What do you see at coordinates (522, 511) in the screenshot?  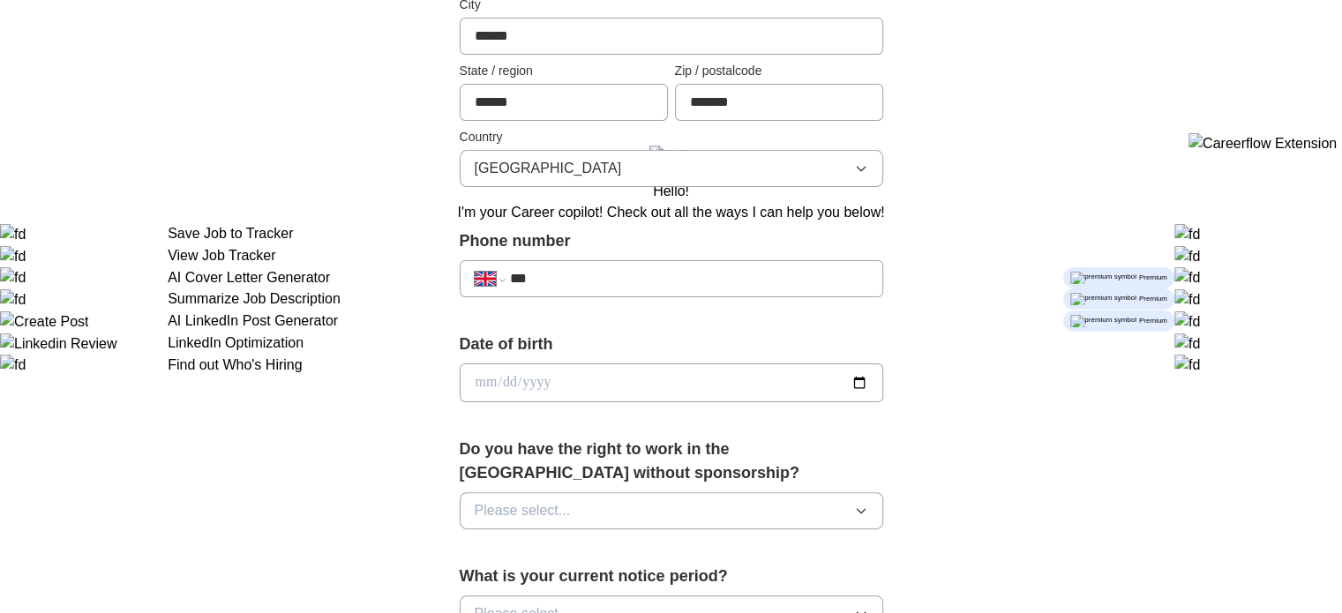 I see `span: Please select...` at bounding box center [522, 511].